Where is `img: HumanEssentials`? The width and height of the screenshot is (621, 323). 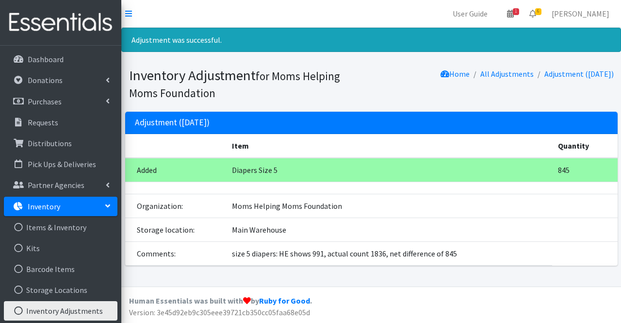 img: HumanEssentials is located at coordinates (61, 22).